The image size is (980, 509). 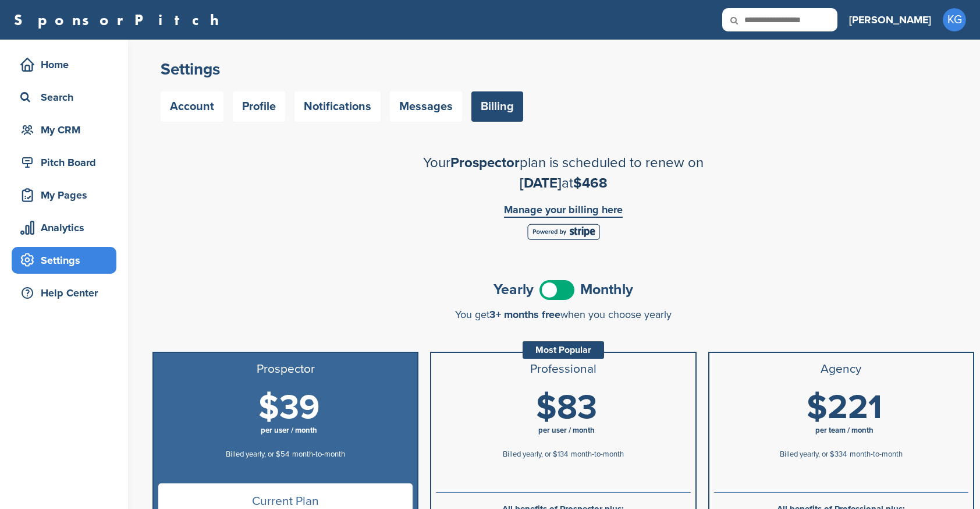 I want to click on span: $221, so click(x=844, y=407).